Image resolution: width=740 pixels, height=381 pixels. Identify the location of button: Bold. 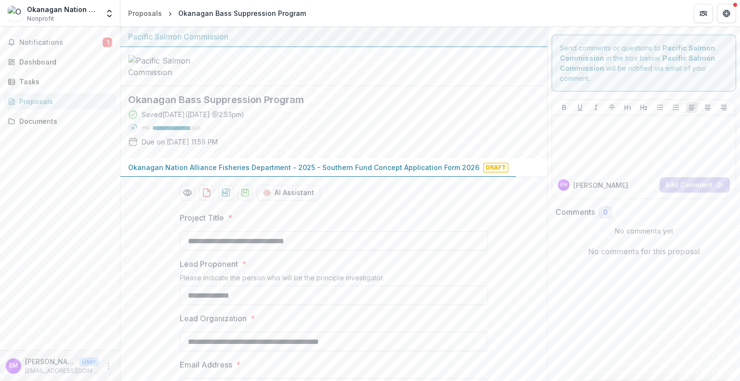
(564, 107).